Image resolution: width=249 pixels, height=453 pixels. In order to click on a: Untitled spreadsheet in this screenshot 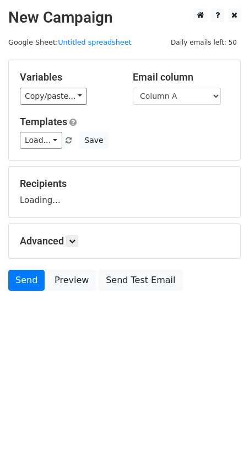, I will do `click(94, 42)`.